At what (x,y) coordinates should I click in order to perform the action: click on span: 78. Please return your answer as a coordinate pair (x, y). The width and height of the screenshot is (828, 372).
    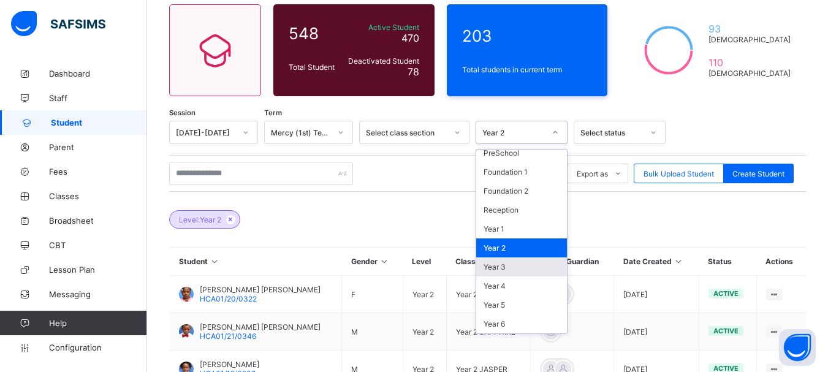
    Looking at the image, I should click on (413, 72).